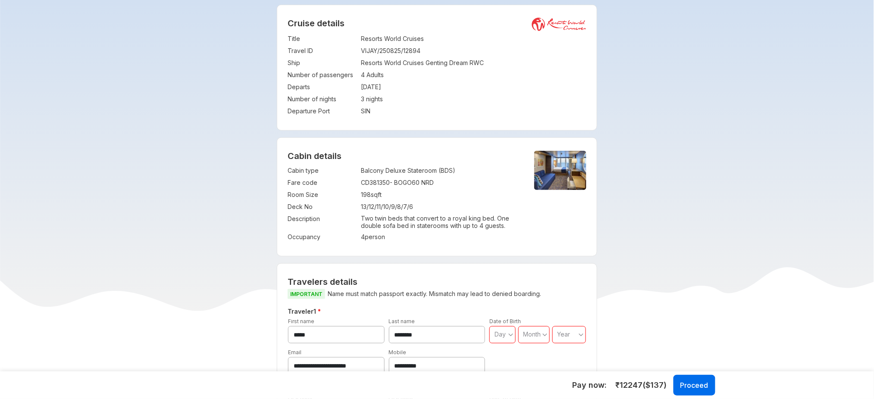 Image resolution: width=874 pixels, height=399 pixels. I want to click on td: 13/12/11/10/9/8/7/6, so click(440, 207).